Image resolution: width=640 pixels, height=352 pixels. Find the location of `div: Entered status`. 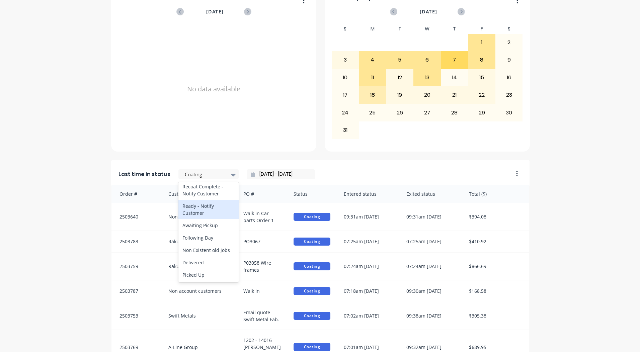

div: Entered status is located at coordinates (368, 194).